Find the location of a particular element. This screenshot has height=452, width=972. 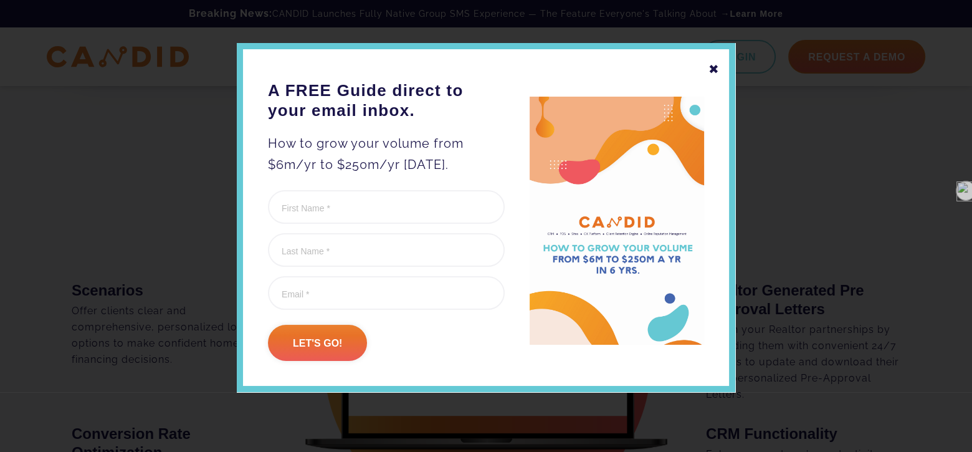

input: Let's go! is located at coordinates (317, 343).